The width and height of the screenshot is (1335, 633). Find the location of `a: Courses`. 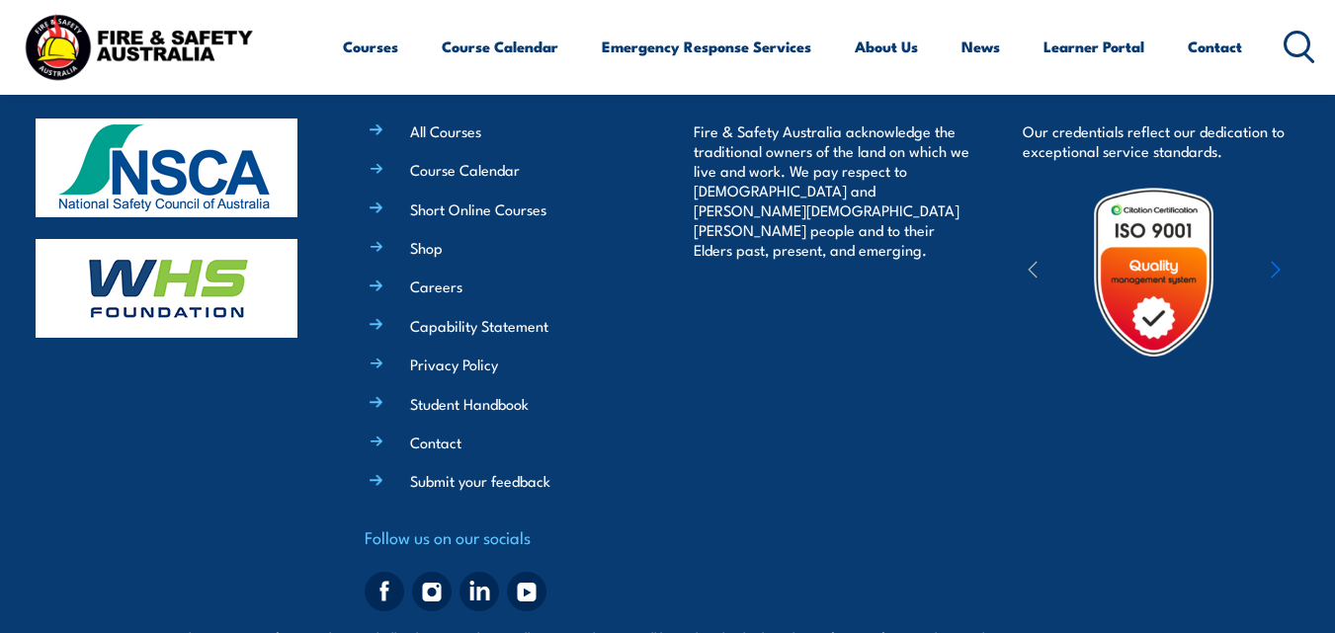

a: Courses is located at coordinates (371, 46).